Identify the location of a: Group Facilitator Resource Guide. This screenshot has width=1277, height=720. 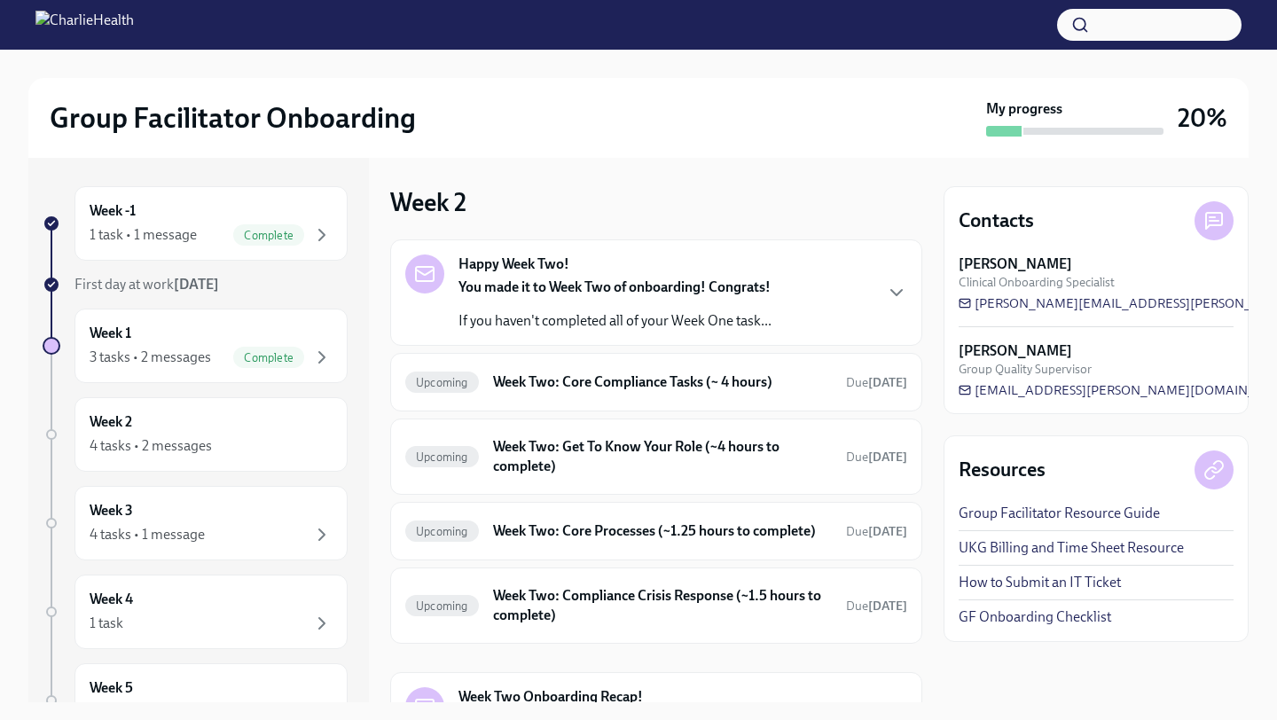
(1059, 513).